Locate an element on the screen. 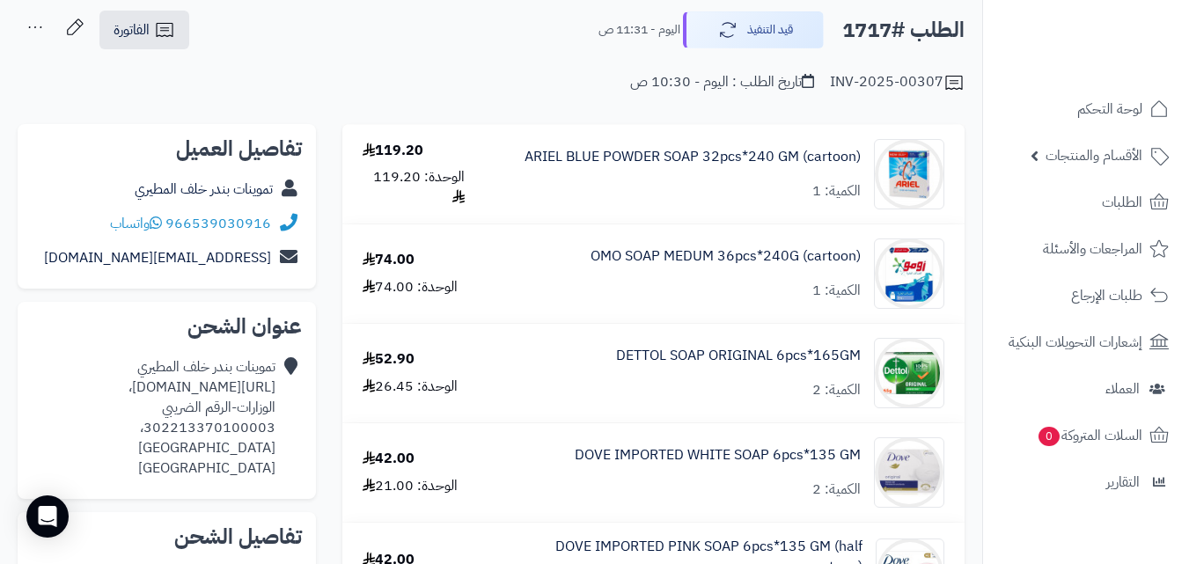  img: 1747486624-61iI2QDMpbL._AC_SL1500-90x90.jpg is located at coordinates (909, 373).